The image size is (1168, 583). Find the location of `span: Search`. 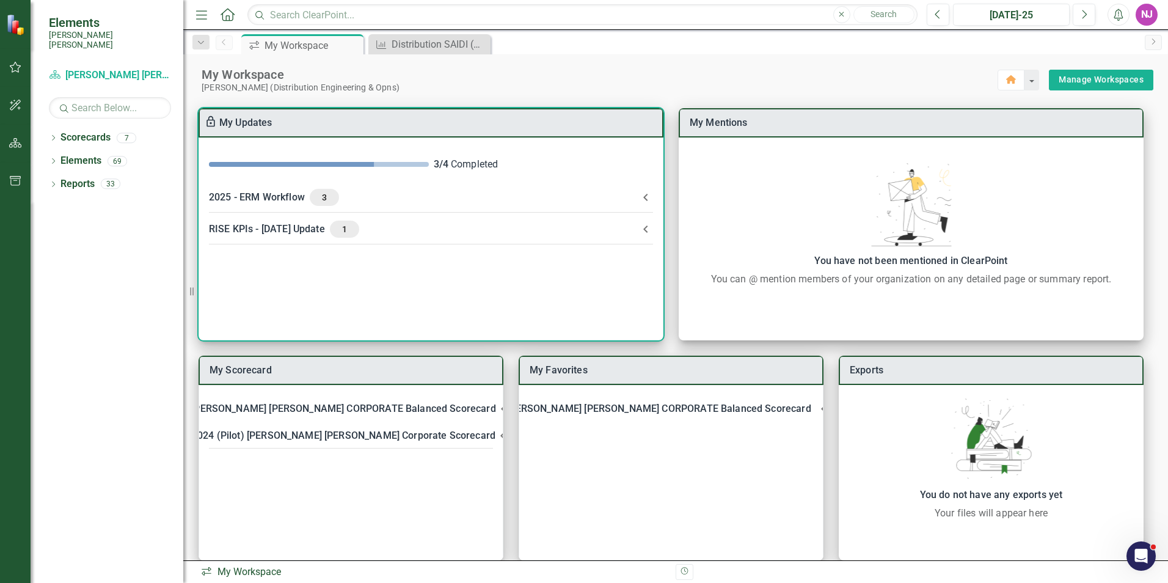

span: Search is located at coordinates (883, 14).